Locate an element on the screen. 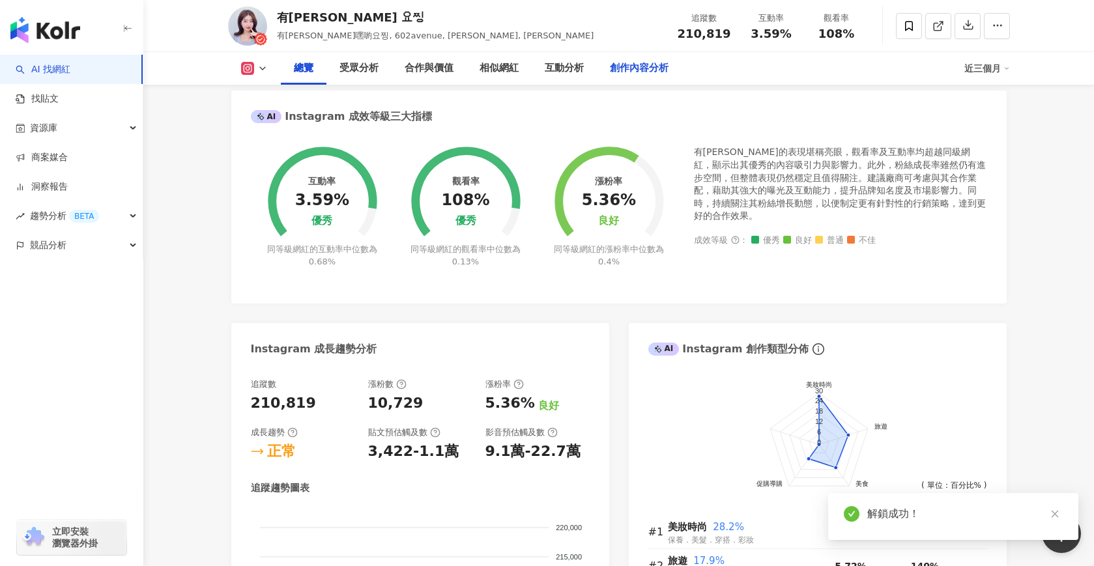  div: 總覽 is located at coordinates (304, 68).